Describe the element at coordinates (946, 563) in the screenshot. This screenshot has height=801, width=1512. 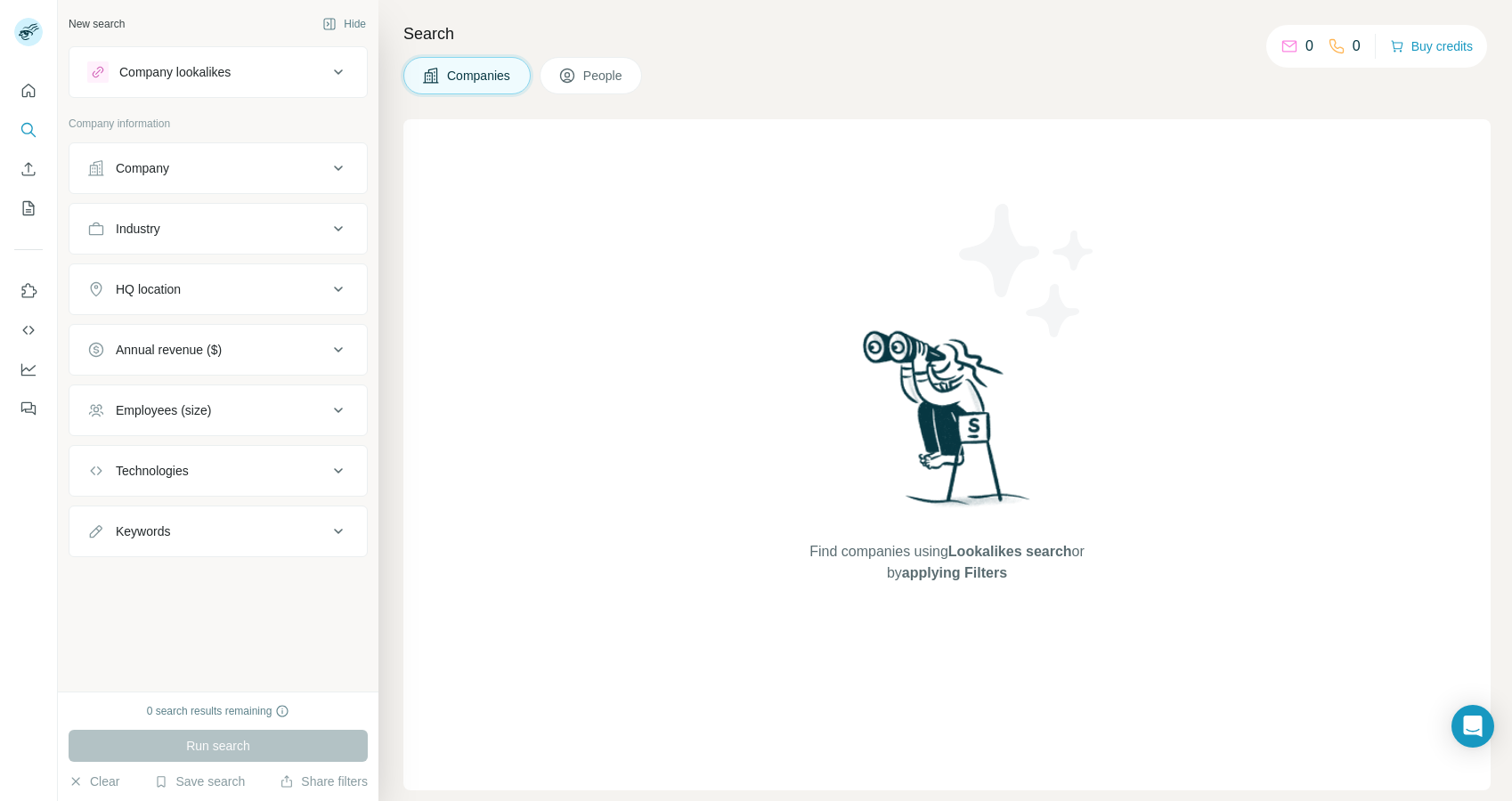
I see `span: Find companies using or by` at that location.